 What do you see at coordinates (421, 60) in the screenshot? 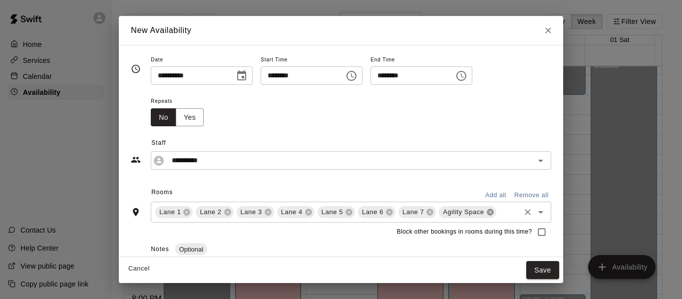
I see `span: End Time` at bounding box center [421, 60].